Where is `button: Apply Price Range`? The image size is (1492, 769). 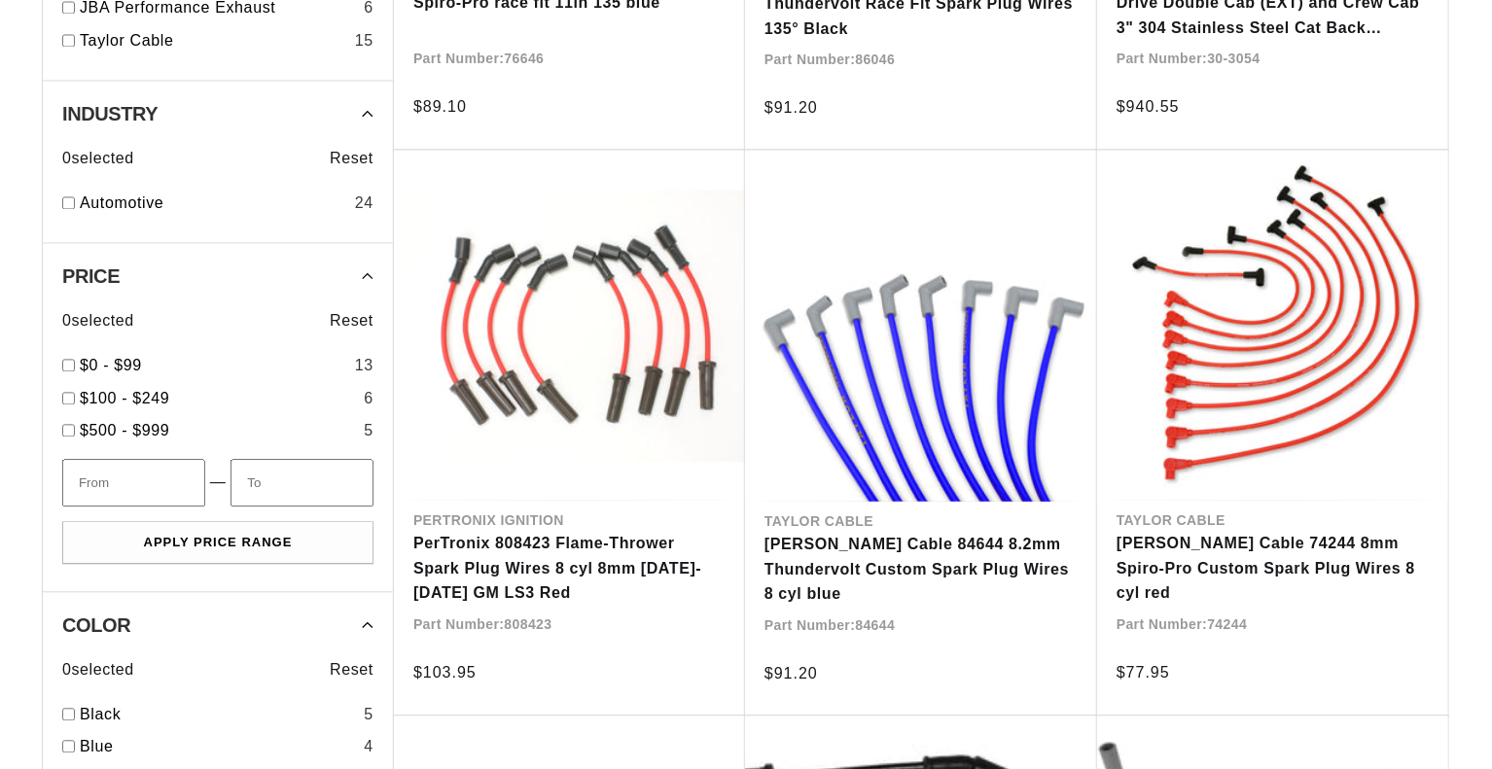
button: Apply Price Range is located at coordinates (218, 543).